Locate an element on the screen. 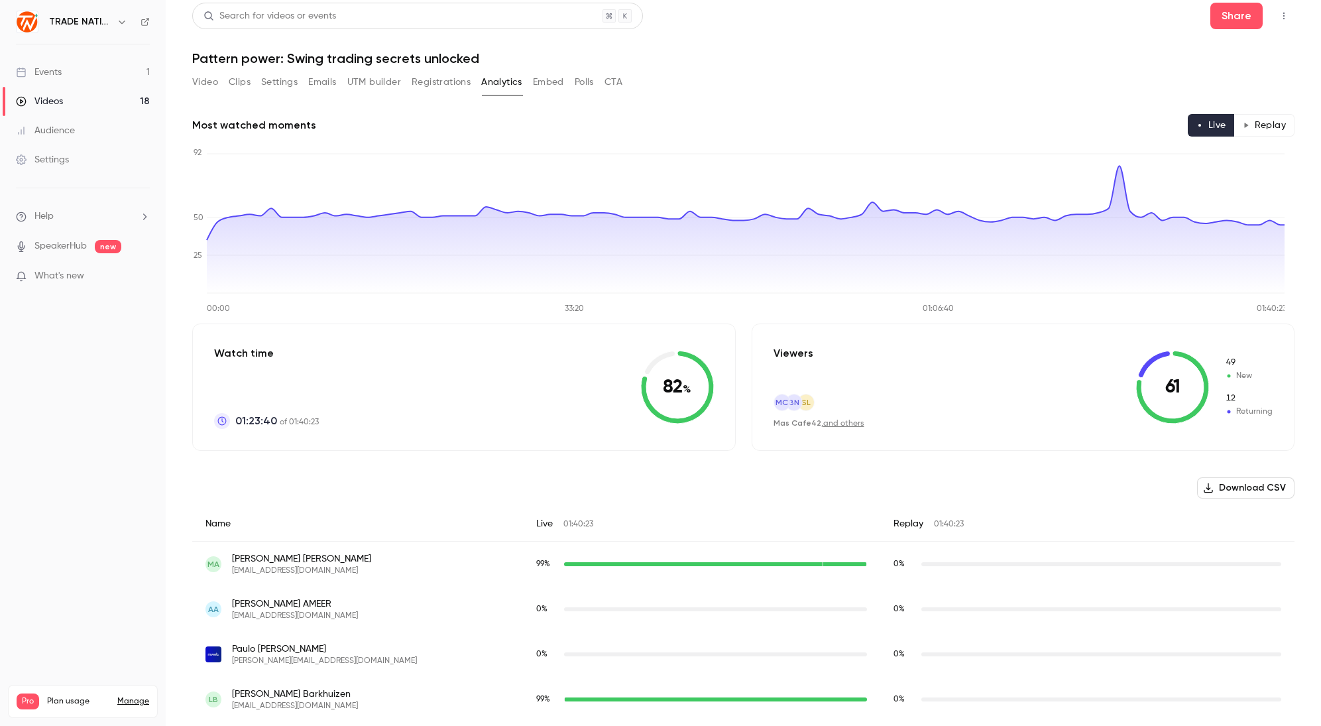 The width and height of the screenshot is (1321, 726). span: SL is located at coordinates (806, 402).